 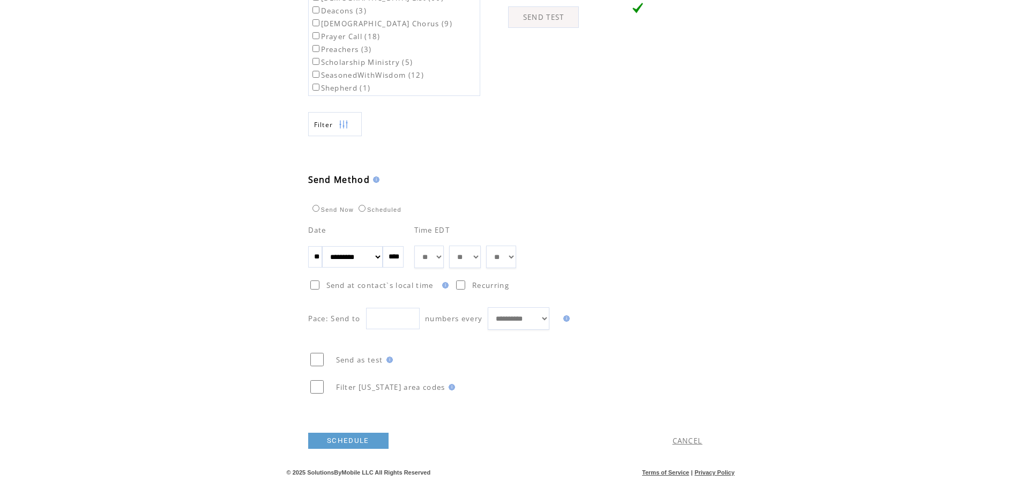 What do you see at coordinates (380, 285) in the screenshot?
I see `span: Send at contact`s local time` at bounding box center [380, 285].